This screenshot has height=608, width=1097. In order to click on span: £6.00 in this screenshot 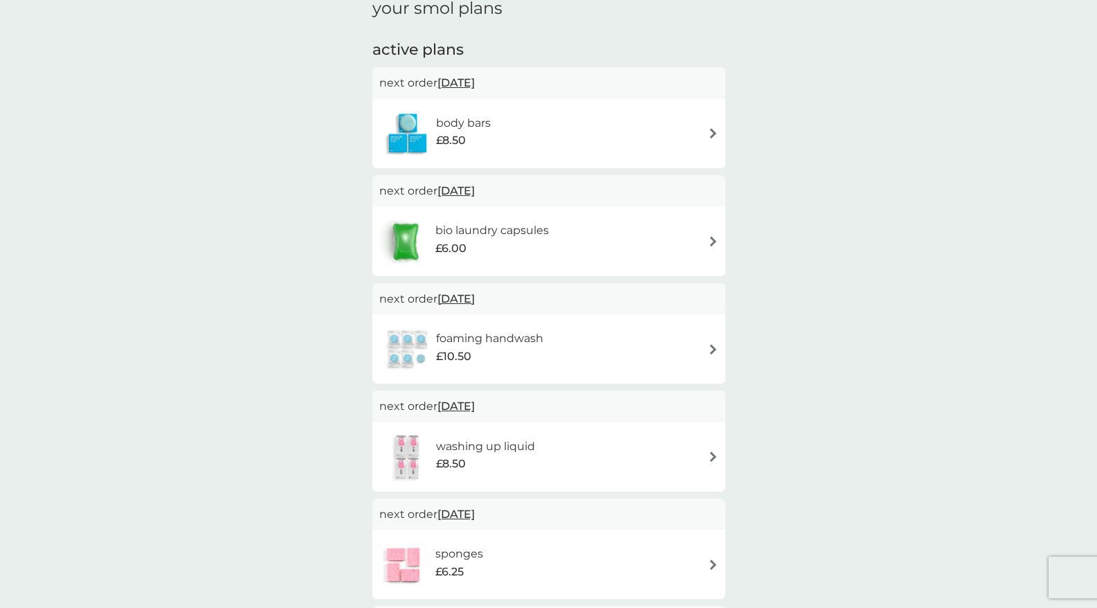, I will do `click(451, 249)`.